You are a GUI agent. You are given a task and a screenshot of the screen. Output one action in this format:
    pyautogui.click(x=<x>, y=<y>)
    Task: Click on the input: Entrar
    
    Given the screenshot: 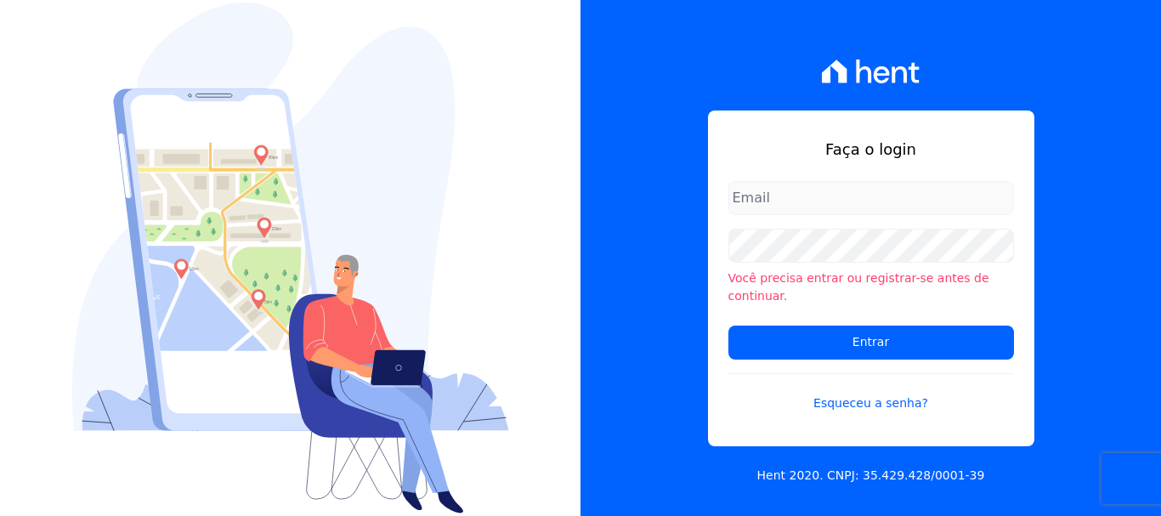 What is the action you would take?
    pyautogui.click(x=871, y=342)
    